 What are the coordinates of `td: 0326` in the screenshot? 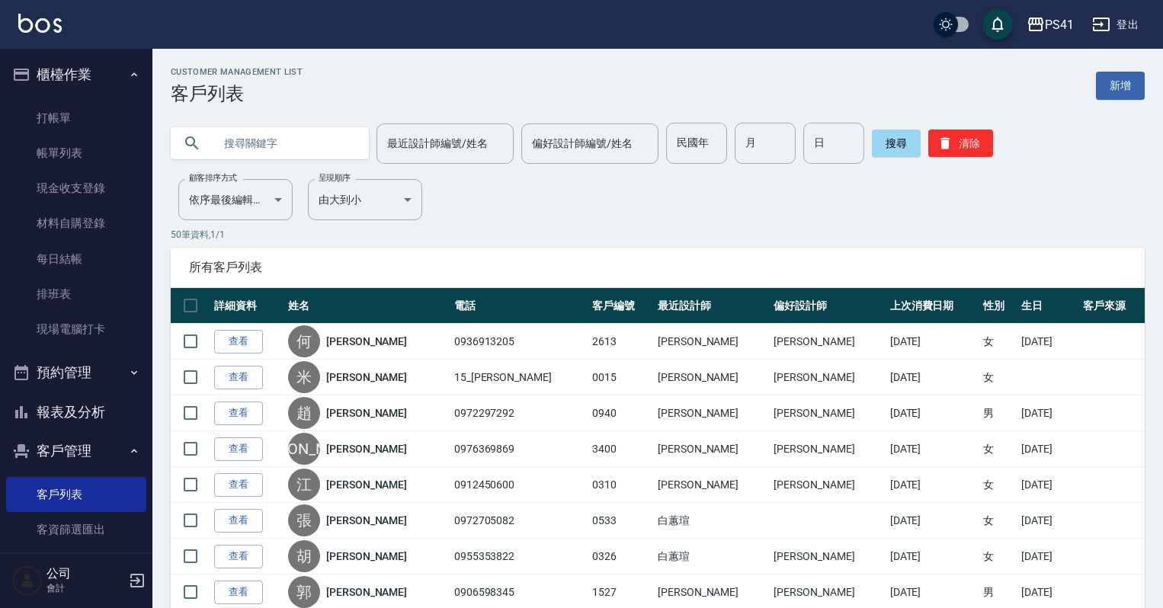 It's located at (621, 557).